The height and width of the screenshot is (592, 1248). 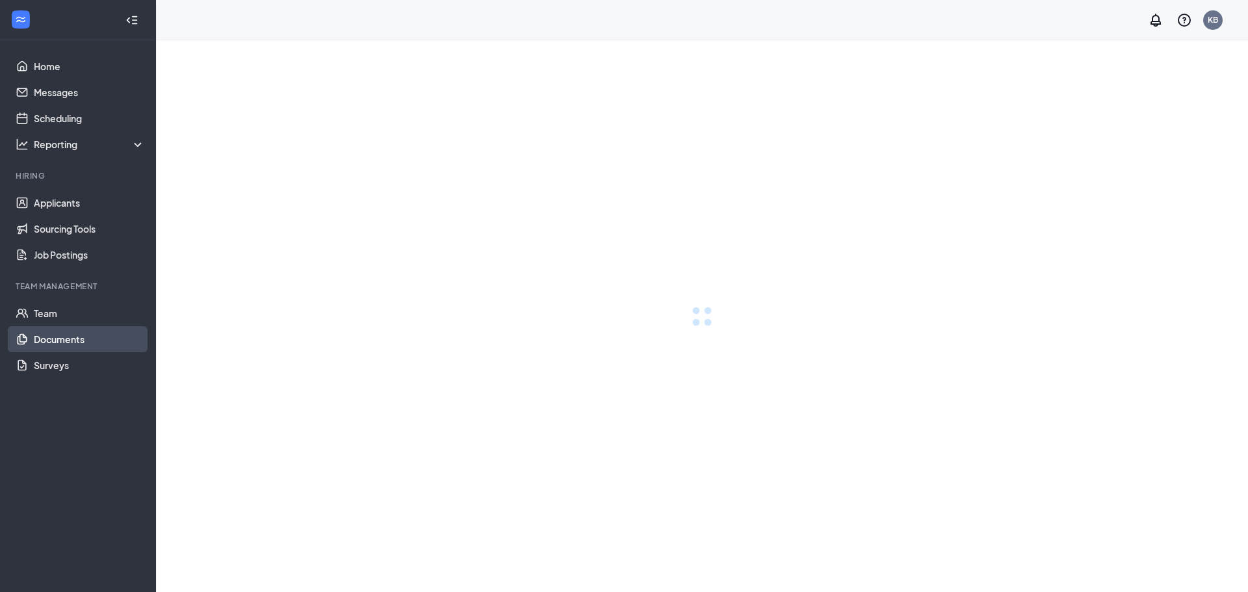 What do you see at coordinates (89, 92) in the screenshot?
I see `a: Messages` at bounding box center [89, 92].